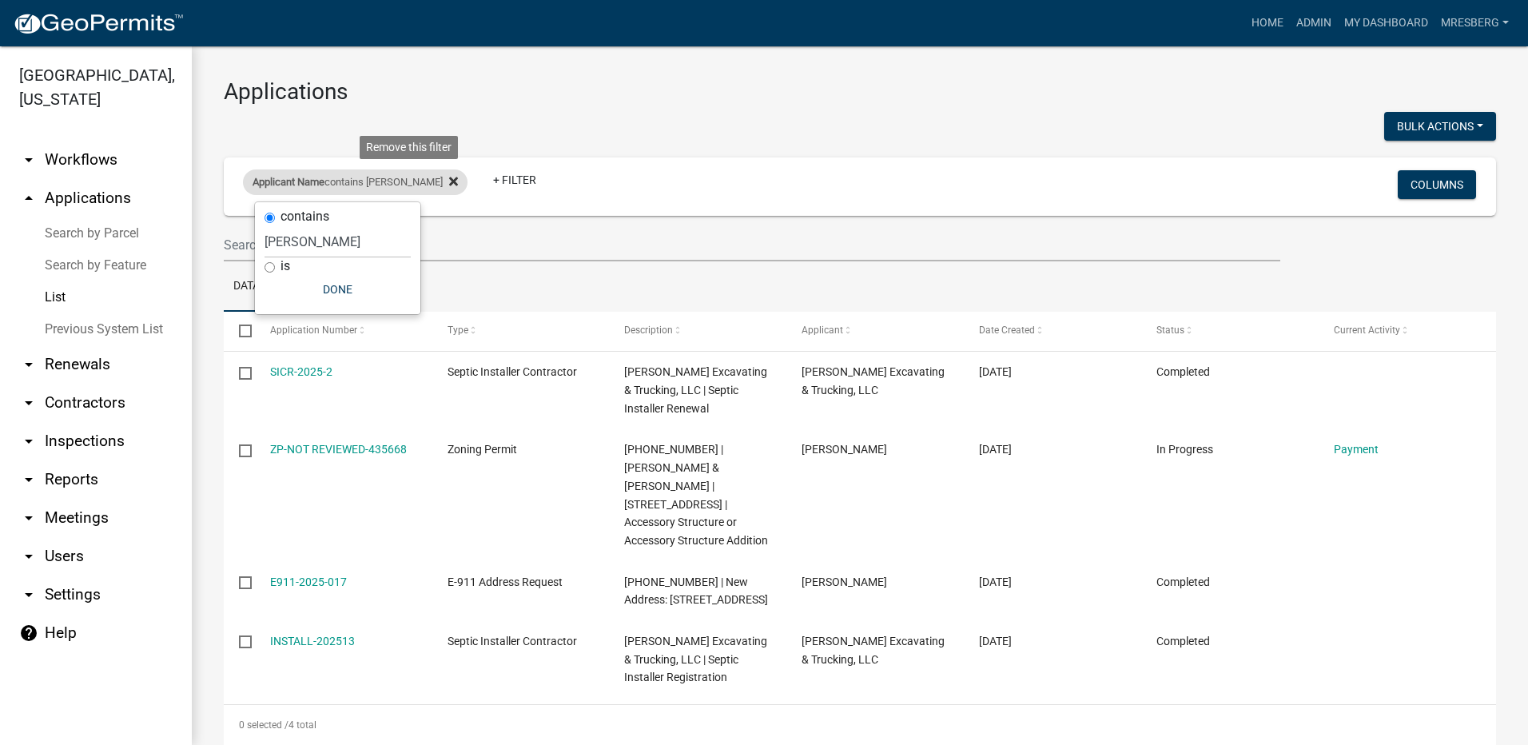 The width and height of the screenshot is (1528, 745). I want to click on span: Application Number, so click(313, 330).